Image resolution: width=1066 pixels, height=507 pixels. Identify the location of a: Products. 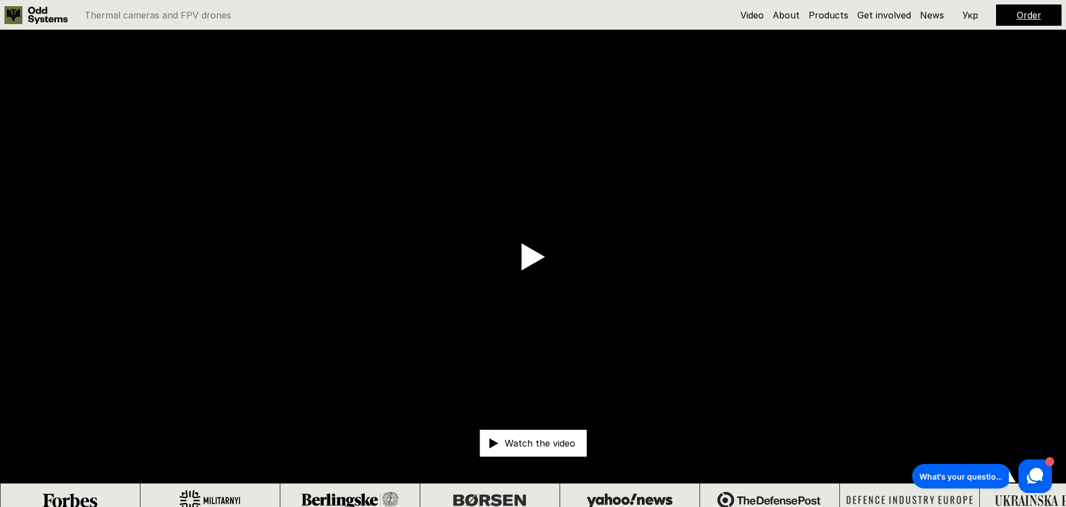
(828, 15).